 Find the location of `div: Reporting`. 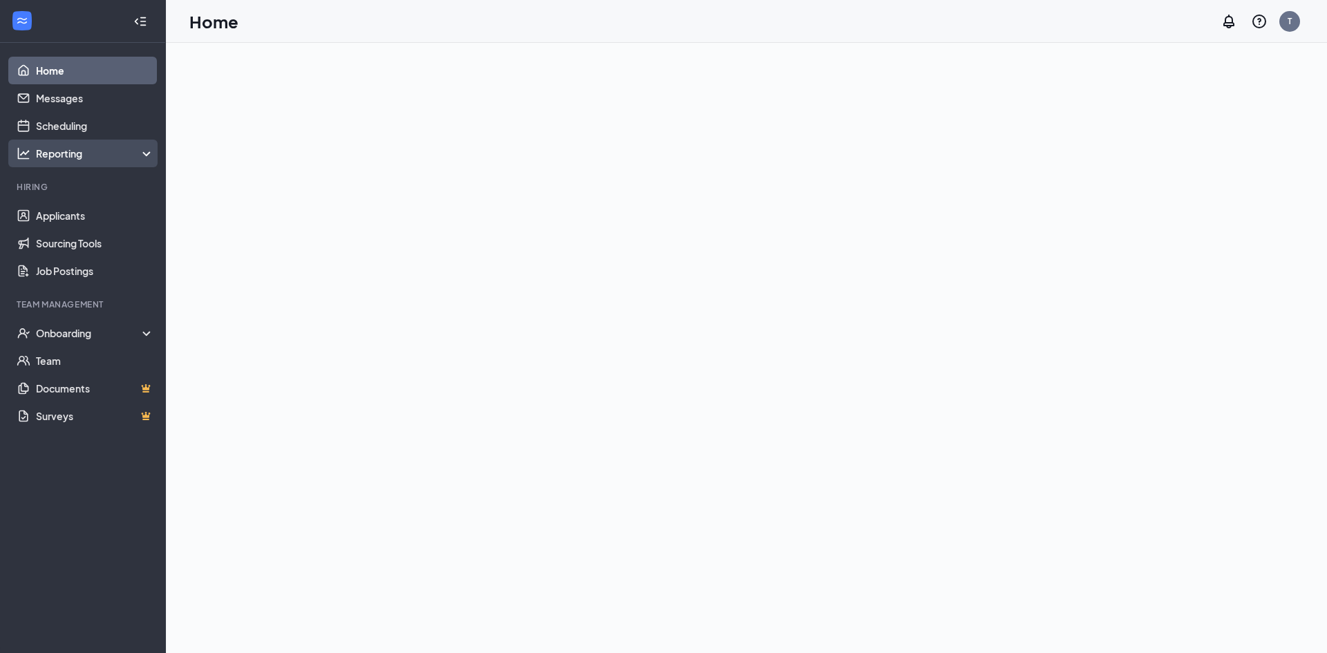

div: Reporting is located at coordinates (95, 153).